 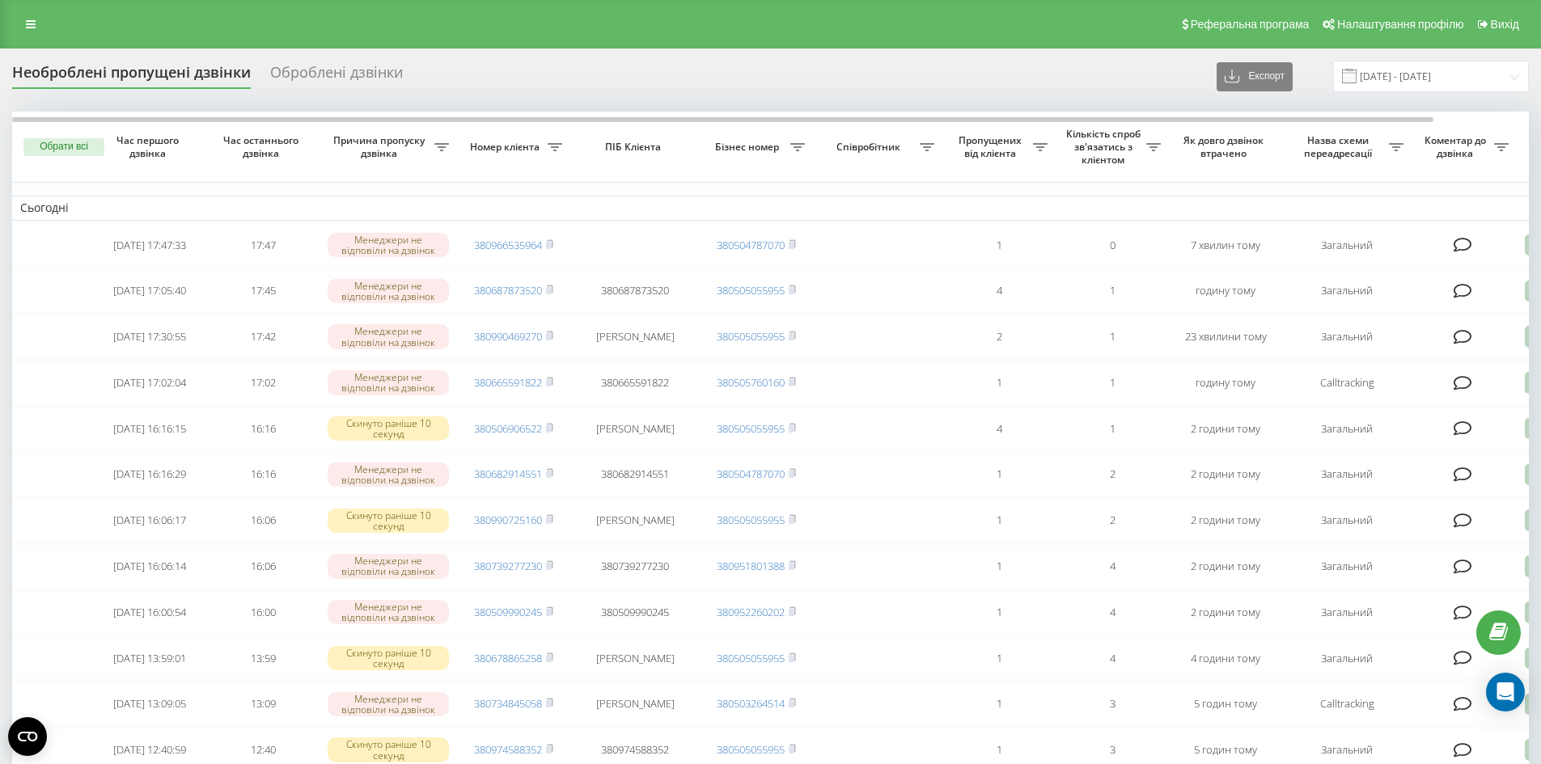 What do you see at coordinates (508, 750) in the screenshot?
I see `a: 380974588352` at bounding box center [508, 750].